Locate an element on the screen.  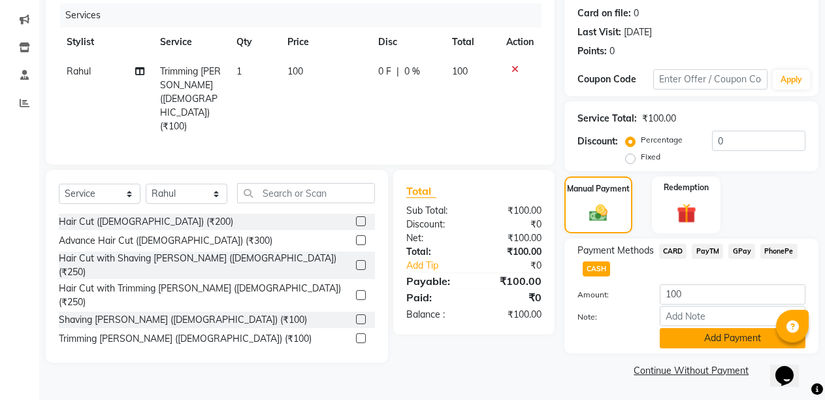
span: CASH is located at coordinates (597, 269).